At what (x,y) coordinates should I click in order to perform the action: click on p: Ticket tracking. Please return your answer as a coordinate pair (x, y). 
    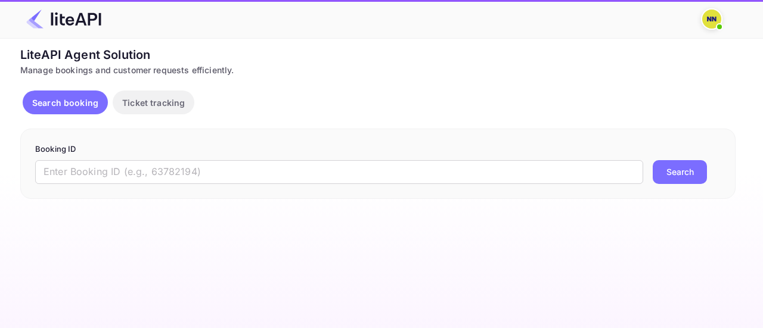
    Looking at the image, I should click on (153, 103).